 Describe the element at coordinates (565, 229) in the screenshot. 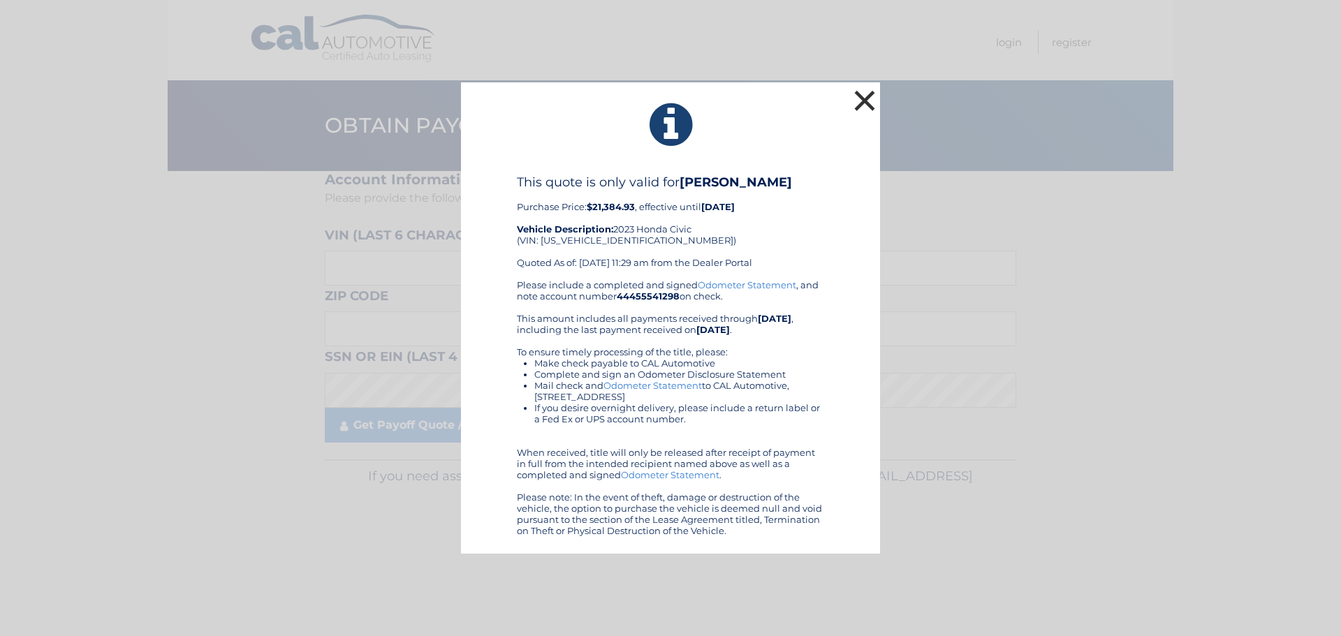

I see `strong: Vehicle Description:` at that location.